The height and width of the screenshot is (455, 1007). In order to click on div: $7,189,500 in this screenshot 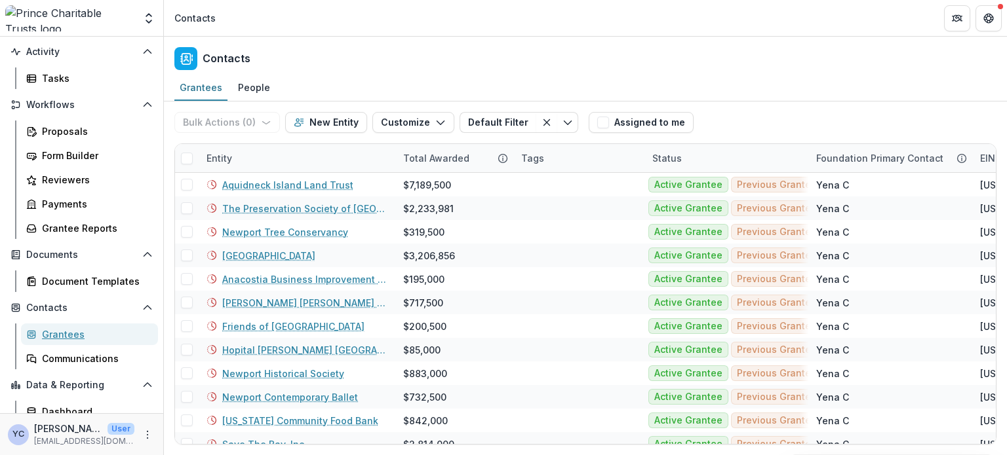, I will do `click(427, 185)`.